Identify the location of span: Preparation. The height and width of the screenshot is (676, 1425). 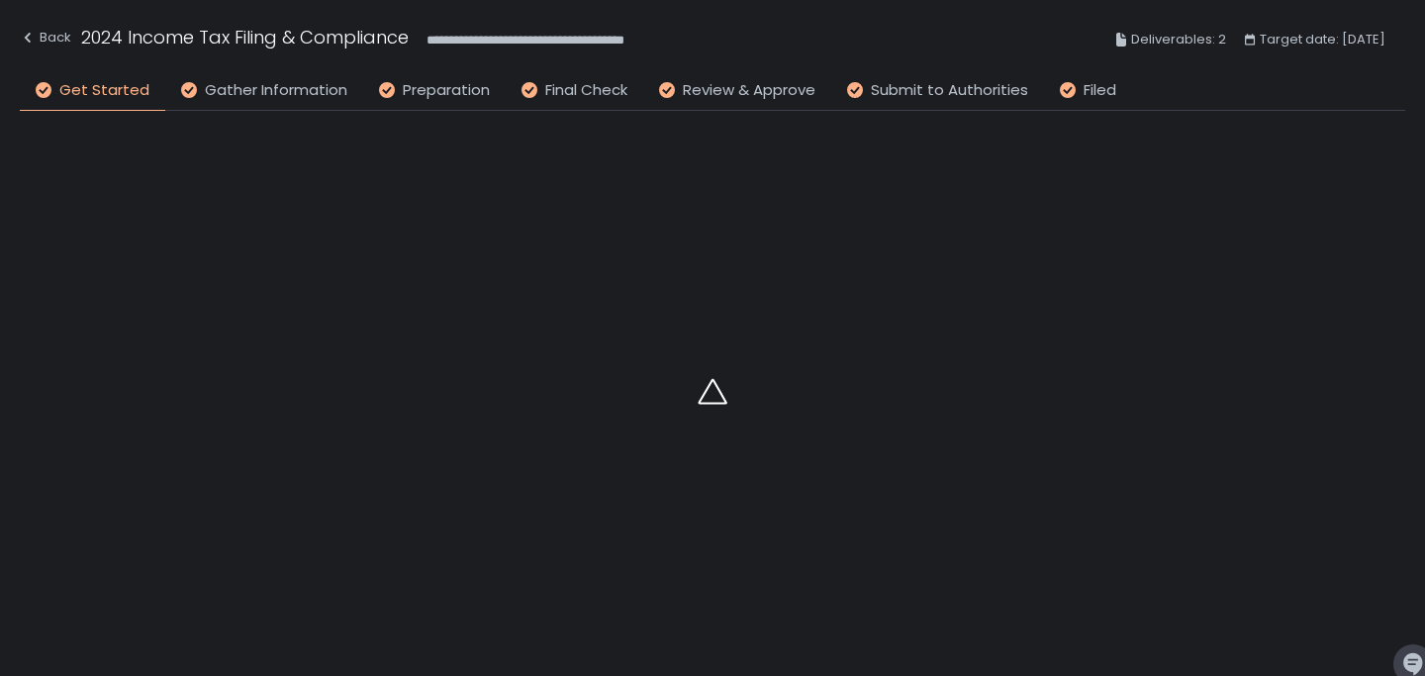
(446, 90).